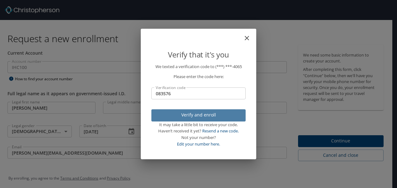 Image resolution: width=397 pixels, height=188 pixels. What do you see at coordinates (199, 137) in the screenshot?
I see `div: Not your number?` at bounding box center [199, 137].